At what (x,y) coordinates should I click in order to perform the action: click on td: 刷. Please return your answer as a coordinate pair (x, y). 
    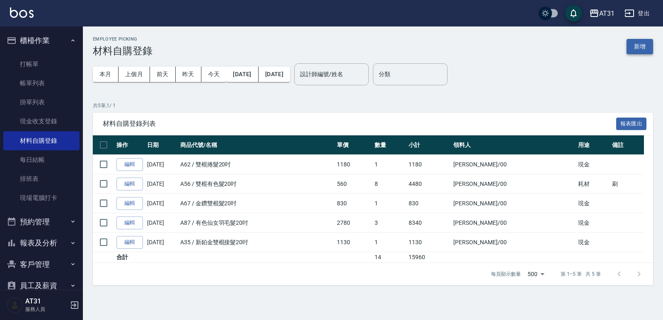
    Looking at the image, I should click on (627, 184).